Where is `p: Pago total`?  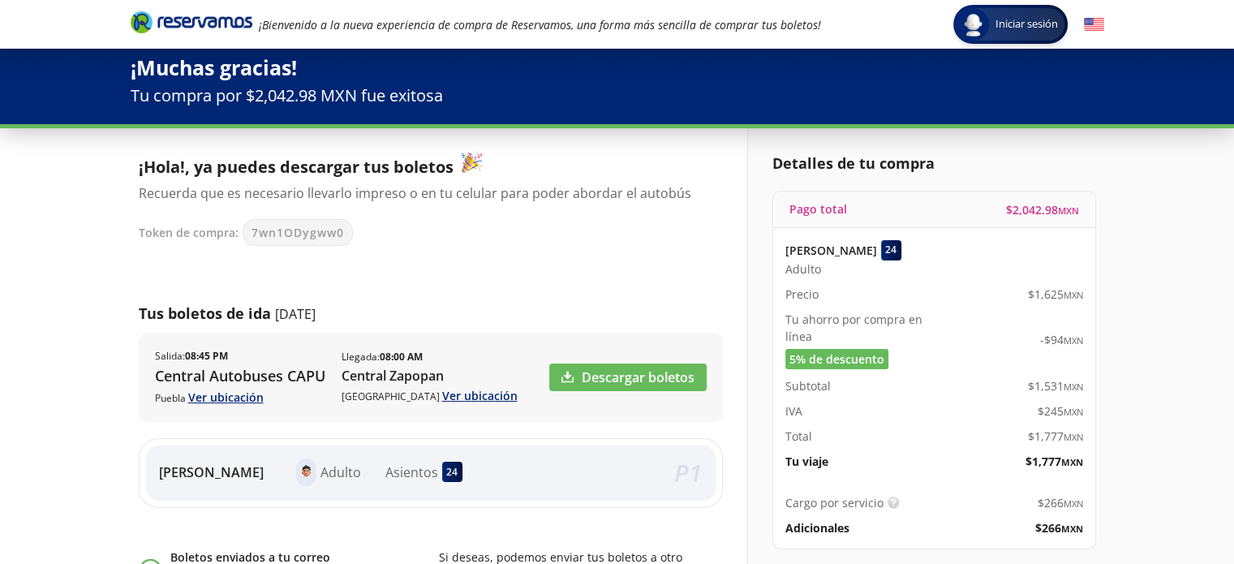 p: Pago total is located at coordinates (818, 208).